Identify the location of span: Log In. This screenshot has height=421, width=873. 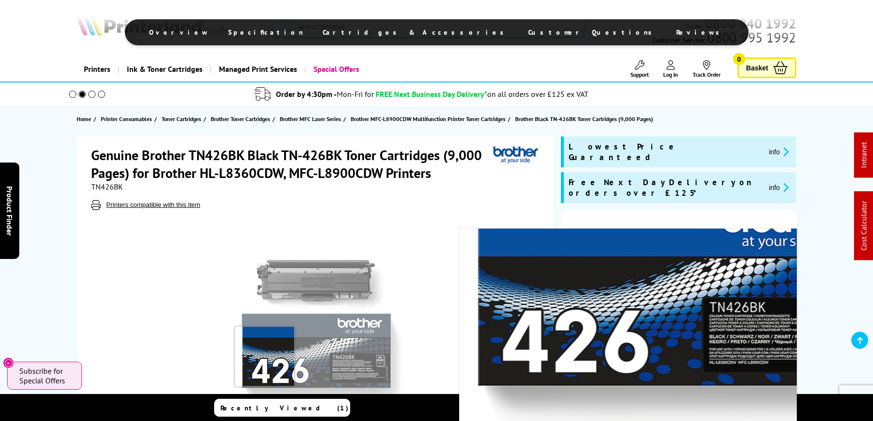
(670, 74).